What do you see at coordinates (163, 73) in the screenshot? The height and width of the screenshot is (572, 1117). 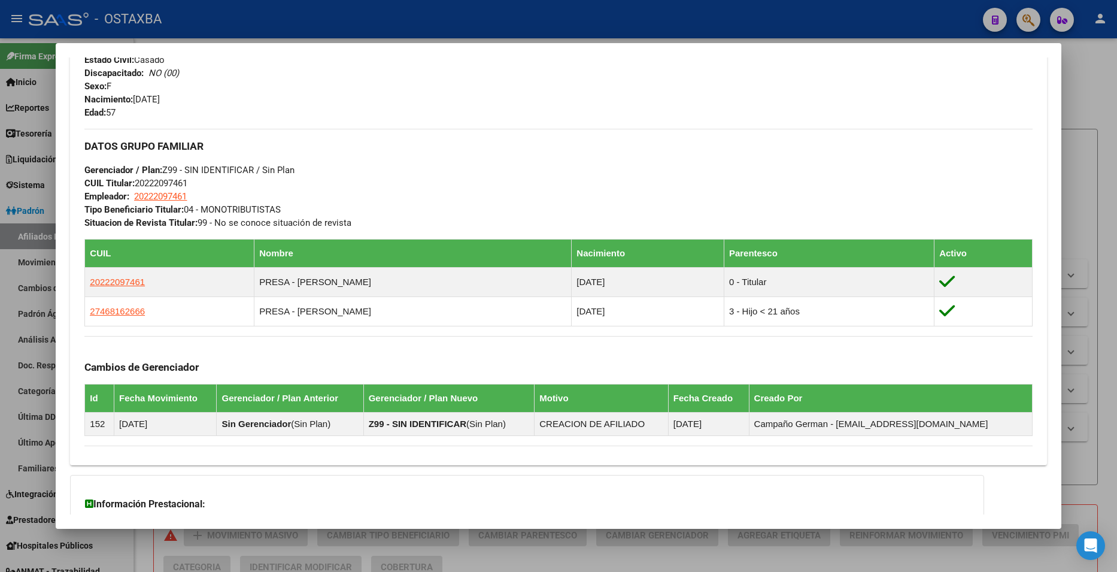 I see `i: NO (00)` at bounding box center [163, 73].